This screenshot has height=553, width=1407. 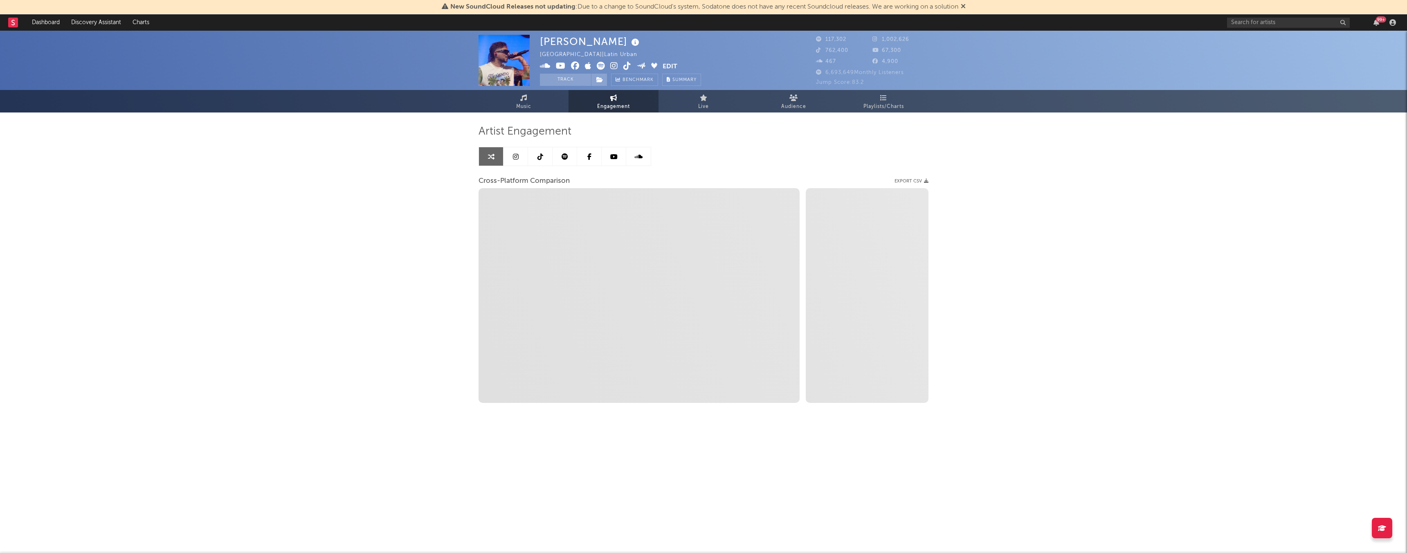 What do you see at coordinates (832, 50) in the screenshot?
I see `span: 762,400` at bounding box center [832, 50].